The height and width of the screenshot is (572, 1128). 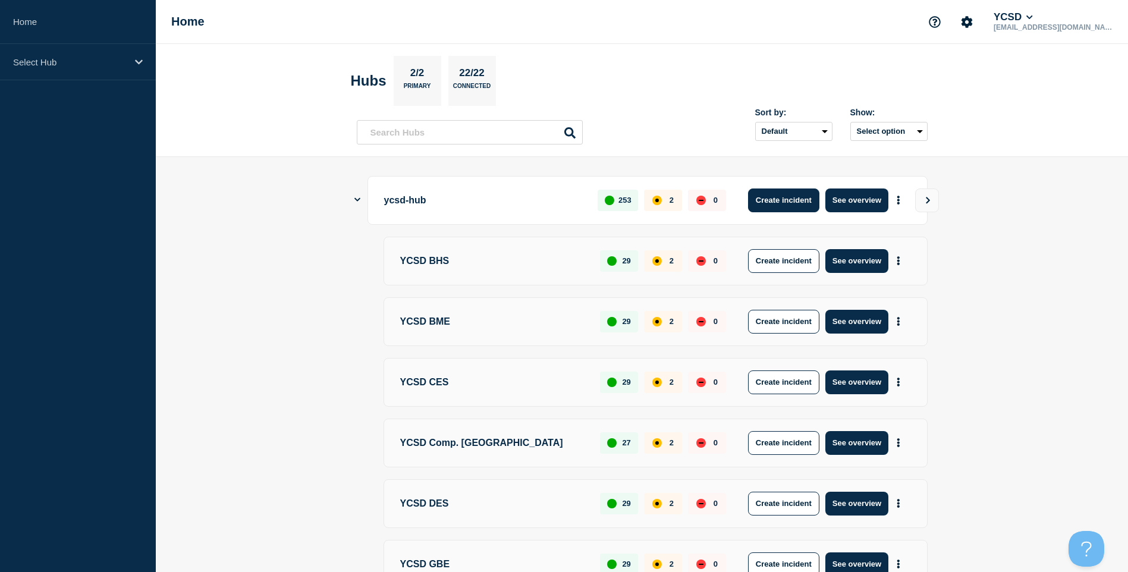 What do you see at coordinates (927, 200) in the screenshot?
I see `button: View` at bounding box center [927, 200].